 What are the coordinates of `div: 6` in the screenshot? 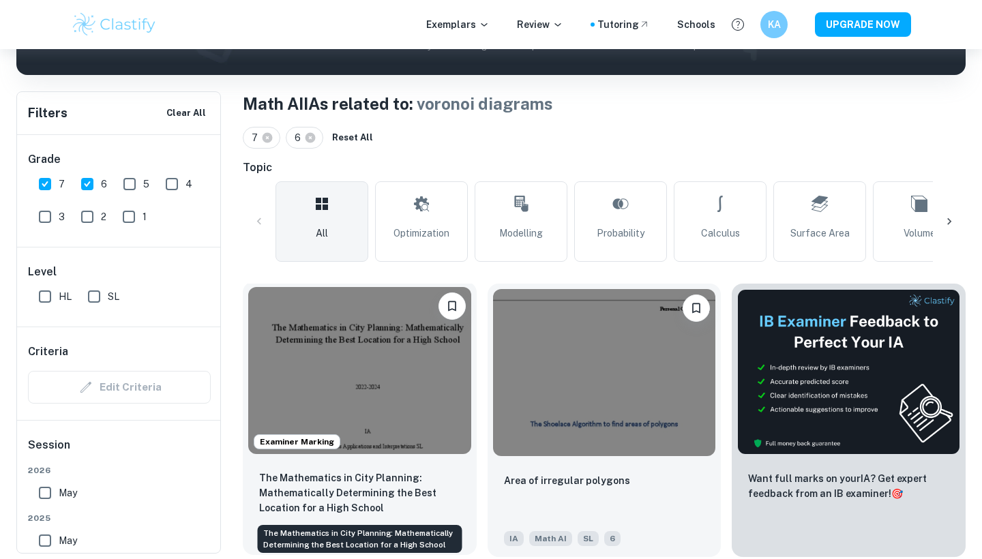 It's located at (304, 138).